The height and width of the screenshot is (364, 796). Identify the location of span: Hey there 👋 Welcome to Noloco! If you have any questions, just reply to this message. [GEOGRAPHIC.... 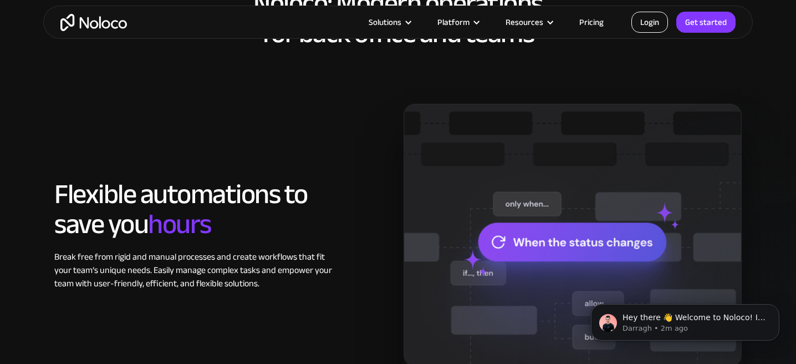
(120, 53).